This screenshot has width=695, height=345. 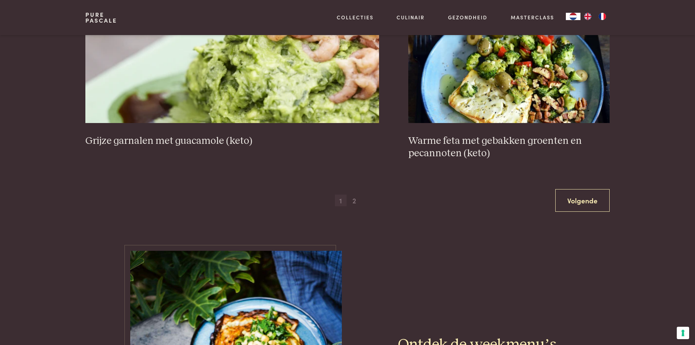 I want to click on h3: Warme feta met gebakken groenten en pecannoten (keto), so click(x=509, y=147).